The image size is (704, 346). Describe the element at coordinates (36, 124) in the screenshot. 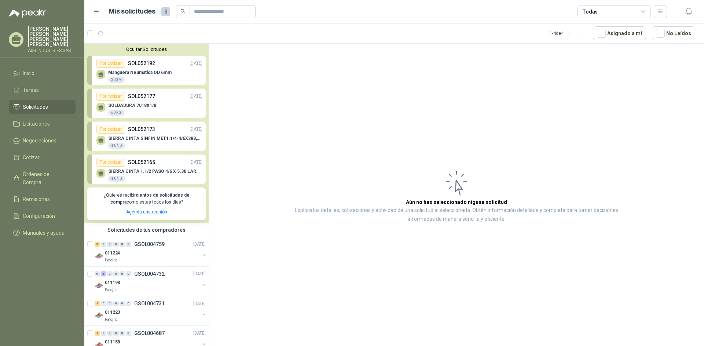

I see `span: Licitaciones` at that location.